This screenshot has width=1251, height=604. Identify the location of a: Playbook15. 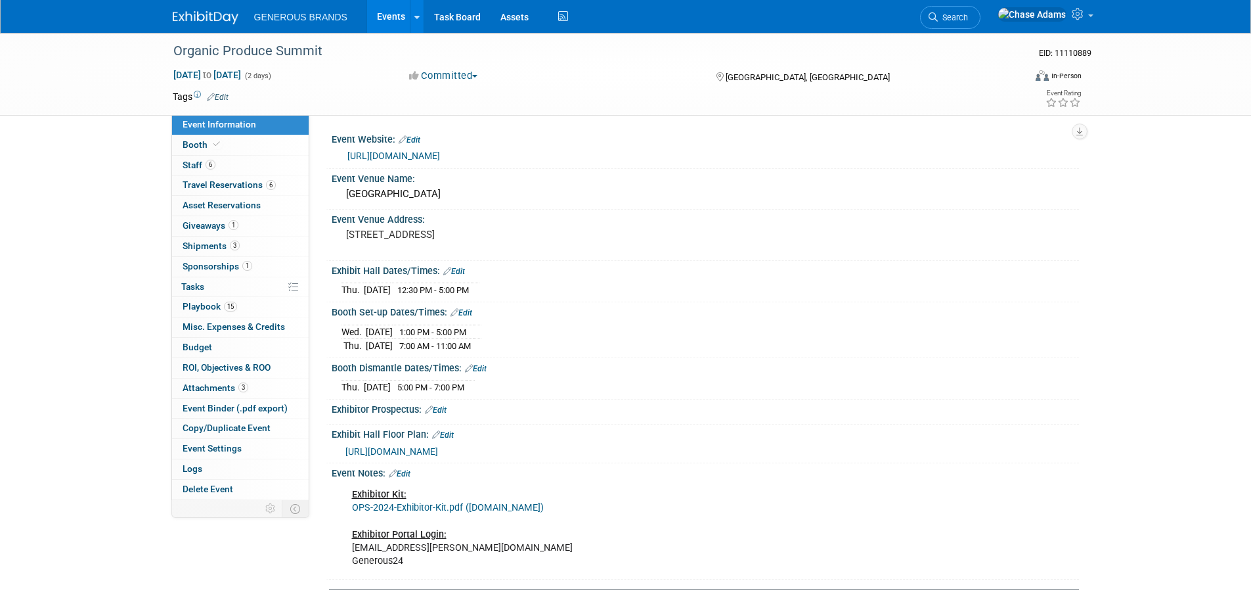
(240, 307).